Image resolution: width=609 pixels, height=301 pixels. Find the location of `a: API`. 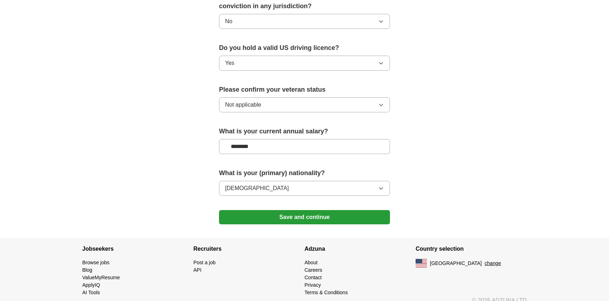

a: API is located at coordinates (197, 270).